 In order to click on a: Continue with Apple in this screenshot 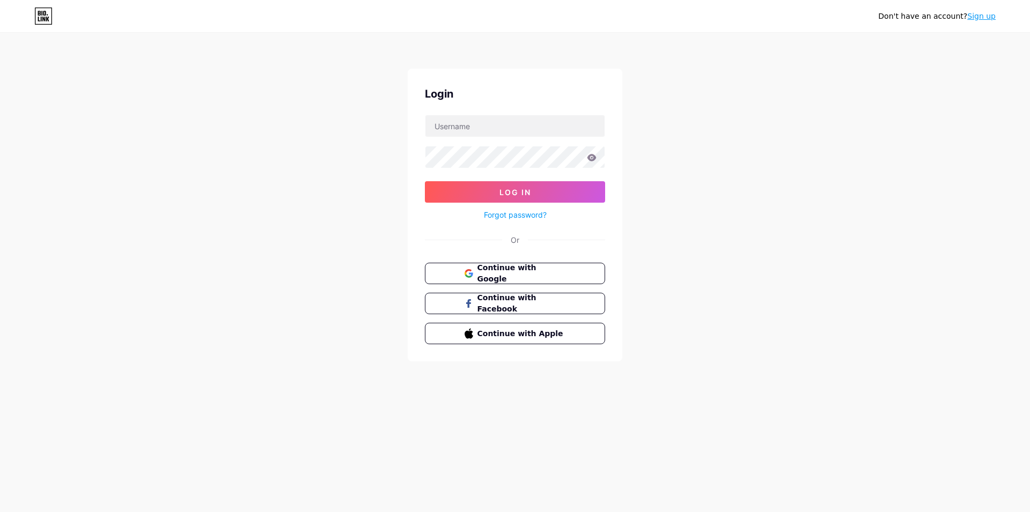, I will do `click(515, 334)`.